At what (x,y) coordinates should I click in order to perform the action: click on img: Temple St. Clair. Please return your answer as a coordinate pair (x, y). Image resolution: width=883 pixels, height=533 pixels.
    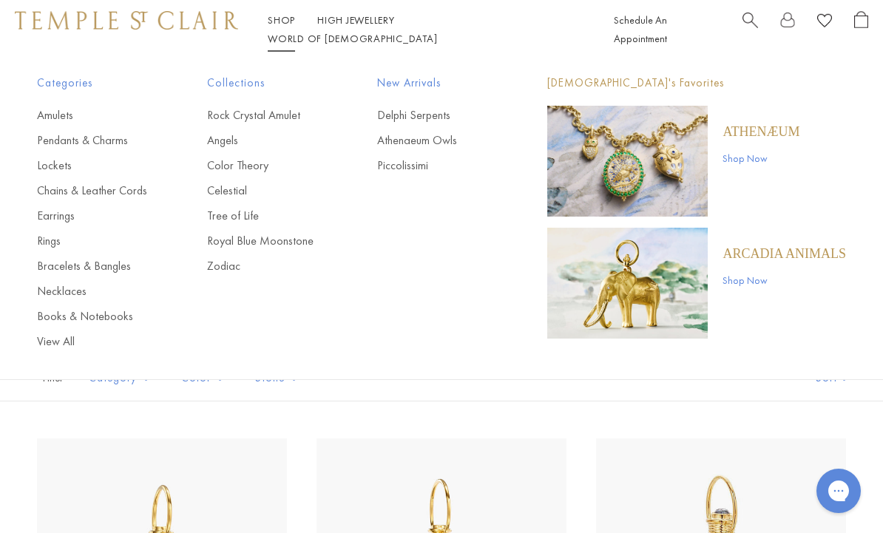
    Looking at the image, I should click on (126, 20).